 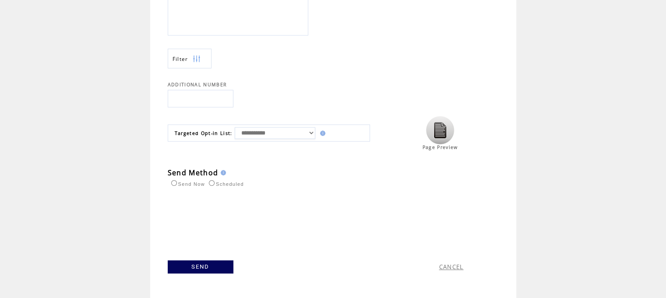 I want to click on span: Send Method, so click(x=193, y=173).